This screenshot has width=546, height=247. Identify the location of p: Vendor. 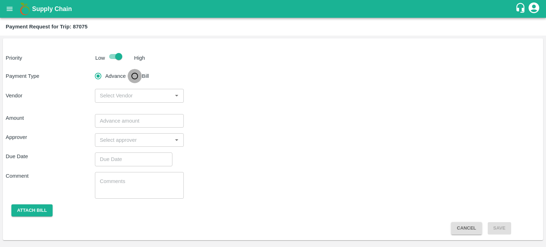
(50, 96).